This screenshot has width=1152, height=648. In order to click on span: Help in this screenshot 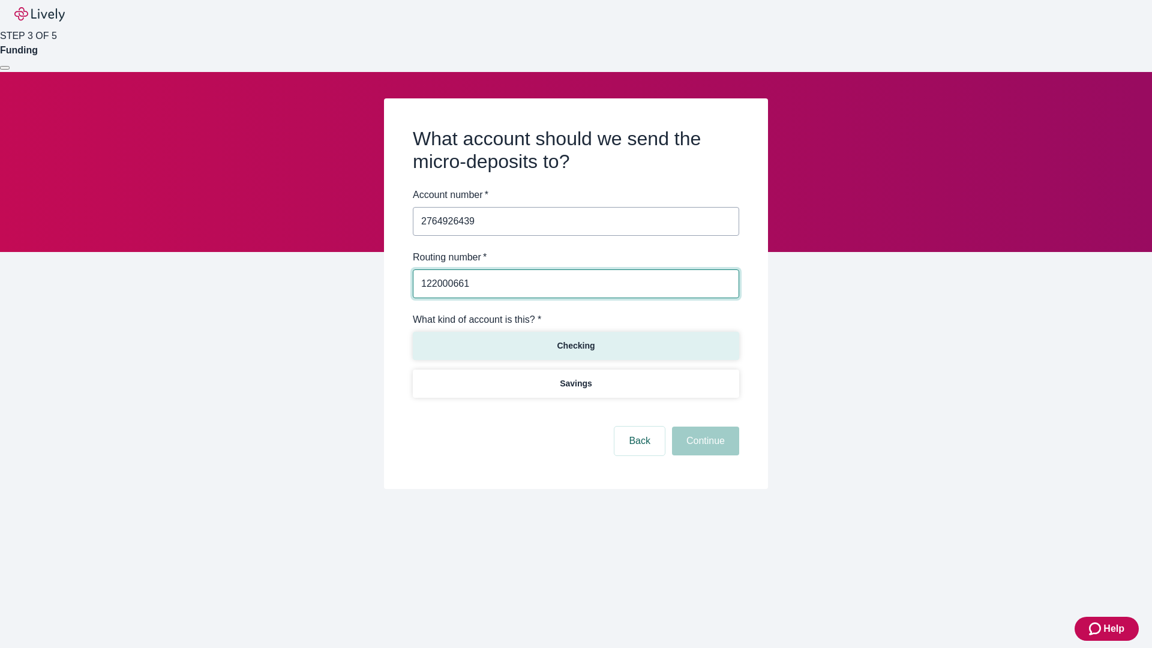, I will do `click(1113, 629)`.